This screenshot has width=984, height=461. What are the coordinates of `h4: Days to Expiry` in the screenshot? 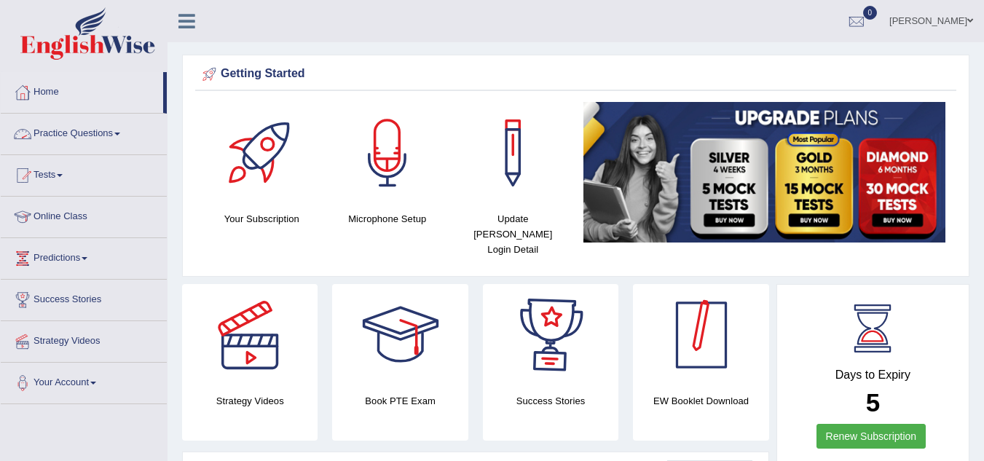 It's located at (873, 375).